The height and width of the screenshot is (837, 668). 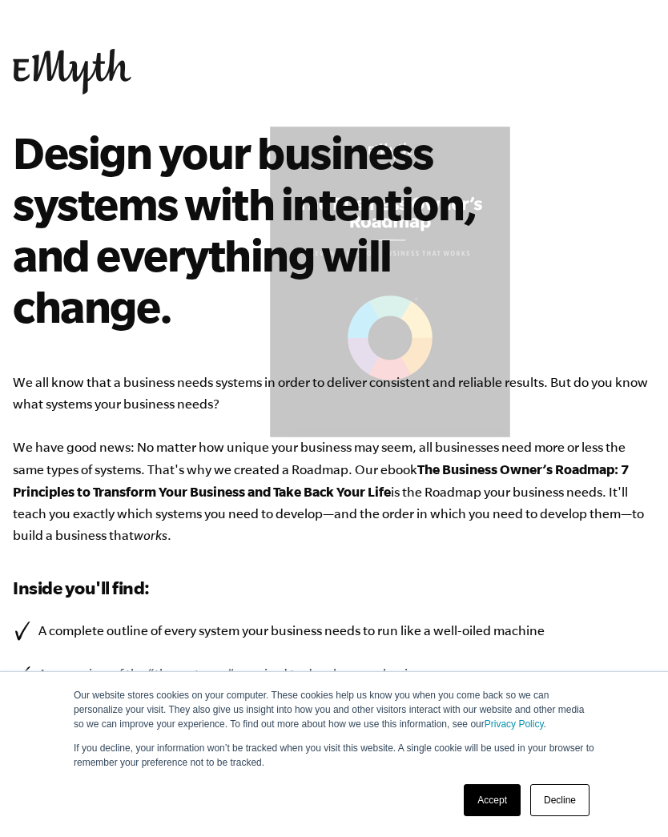 I want to click on img: EMyth, so click(x=72, y=71).